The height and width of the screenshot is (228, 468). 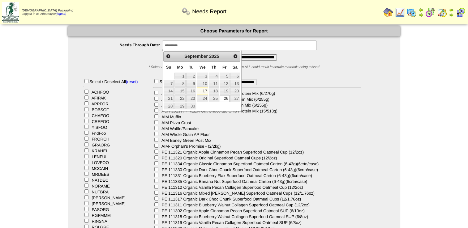 I want to click on a: 6, so click(x=235, y=76).